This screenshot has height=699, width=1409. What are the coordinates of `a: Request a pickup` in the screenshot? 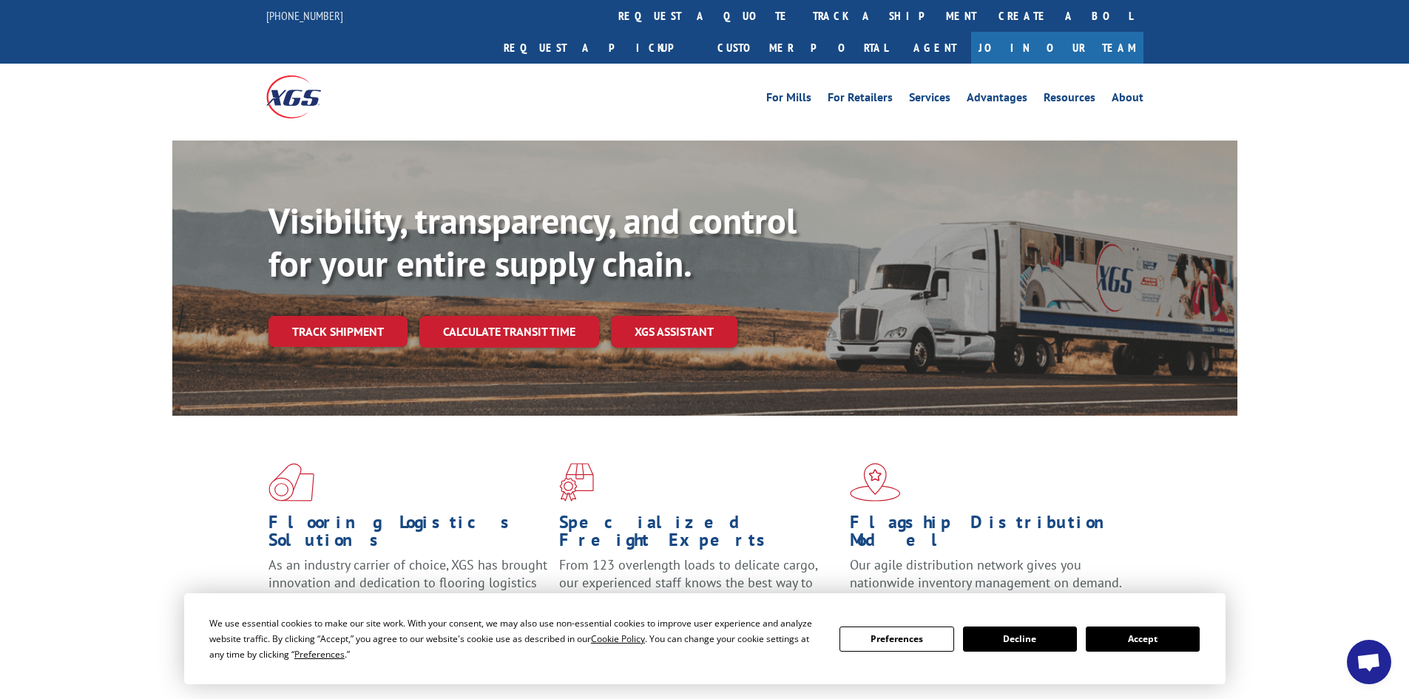 It's located at (599, 47).